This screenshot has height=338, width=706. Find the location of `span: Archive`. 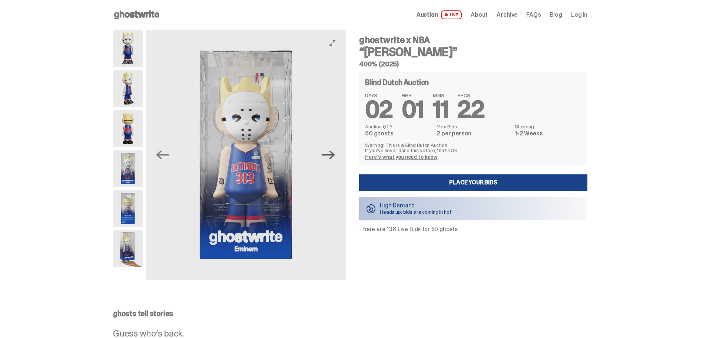

span: Archive is located at coordinates (507, 15).